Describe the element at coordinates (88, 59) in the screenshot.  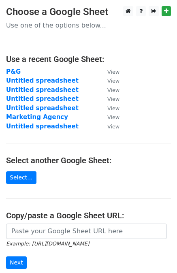
I see `h4: Use a recent Google Sheet:` at that location.